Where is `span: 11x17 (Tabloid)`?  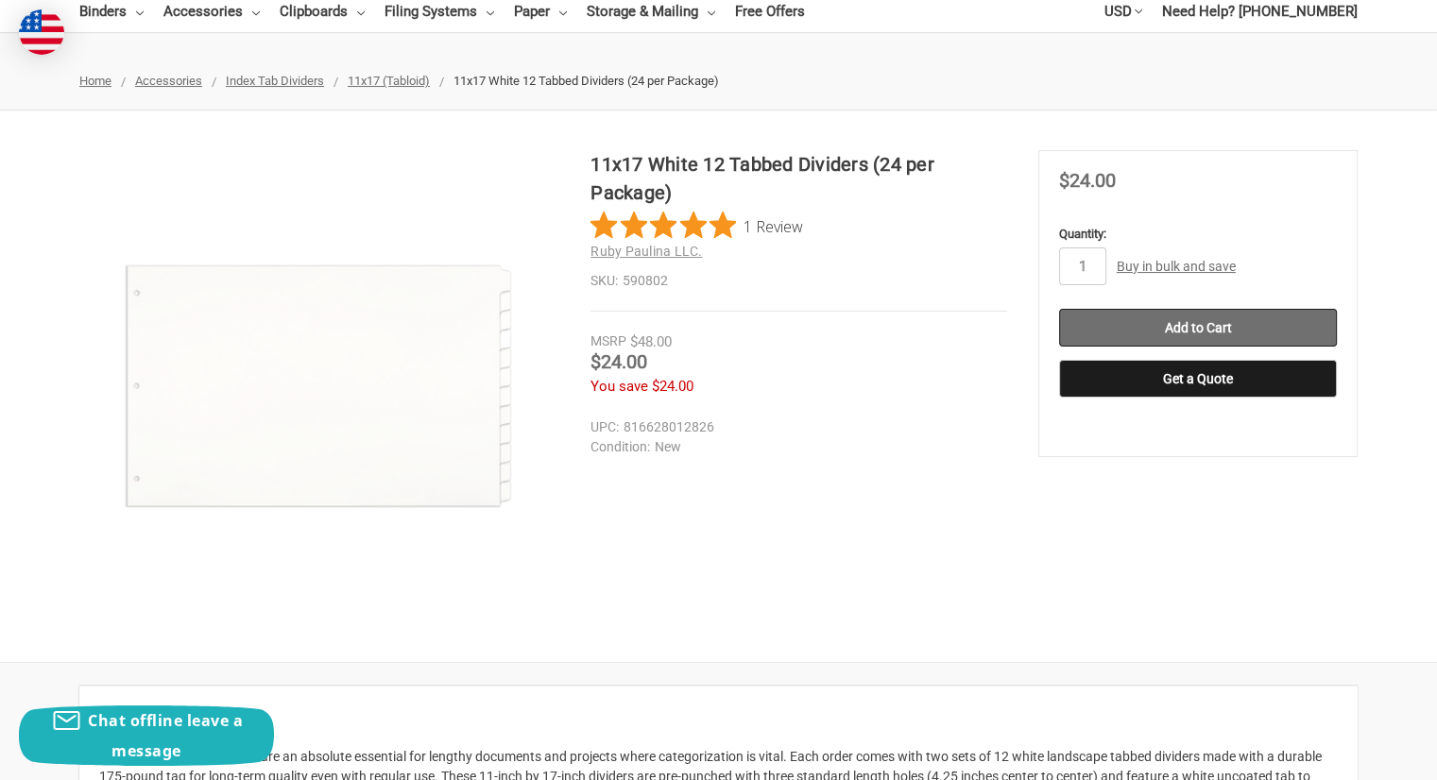
span: 11x17 (Tabloid) is located at coordinates (388, 80).